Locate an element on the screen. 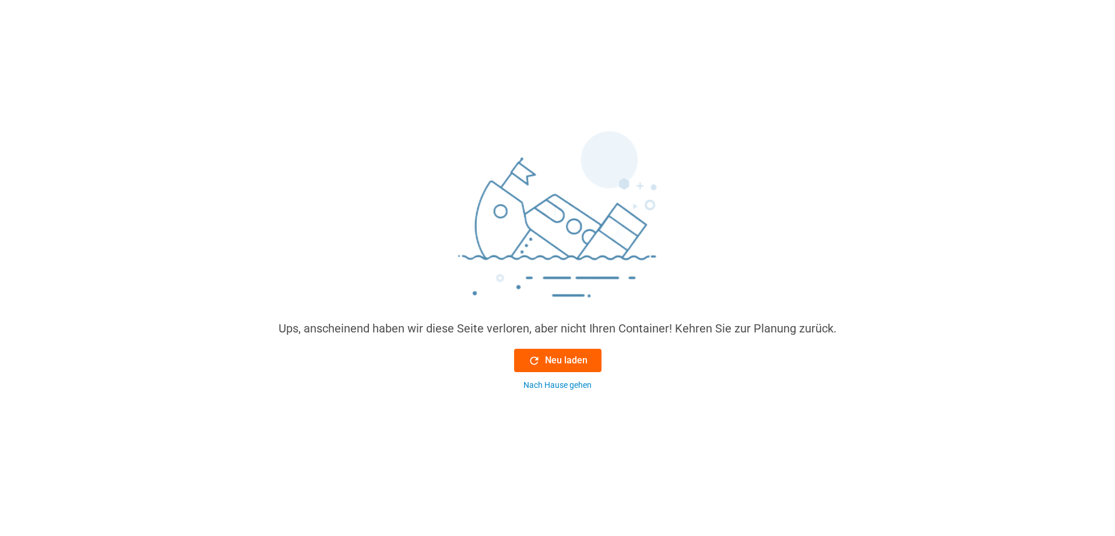 The image size is (1115, 536). font: Neu laden is located at coordinates (566, 360).